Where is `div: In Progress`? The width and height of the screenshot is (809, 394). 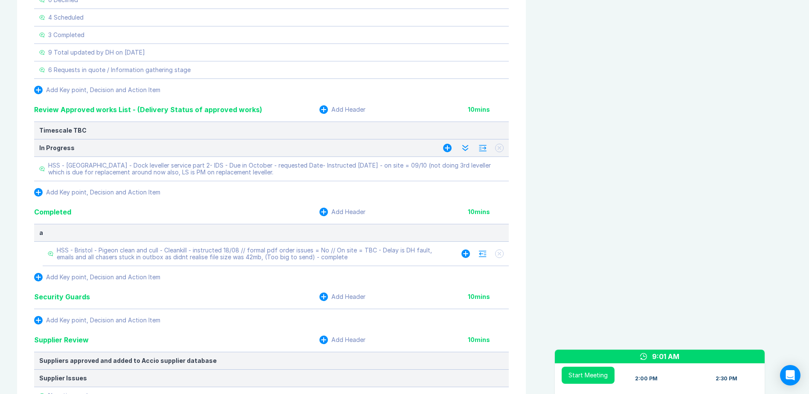 div: In Progress is located at coordinates (232, 148).